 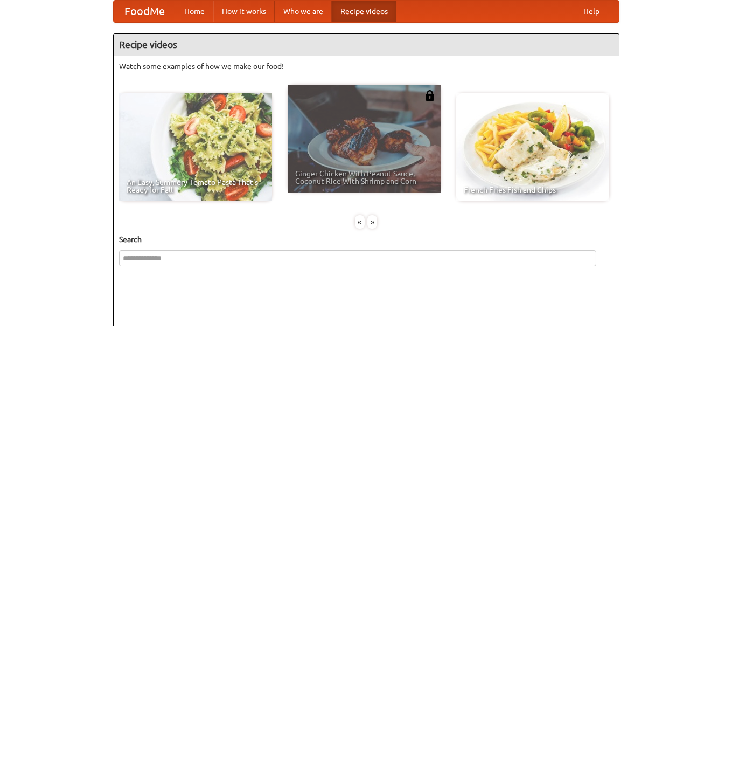 I want to click on a: Home, so click(x=195, y=11).